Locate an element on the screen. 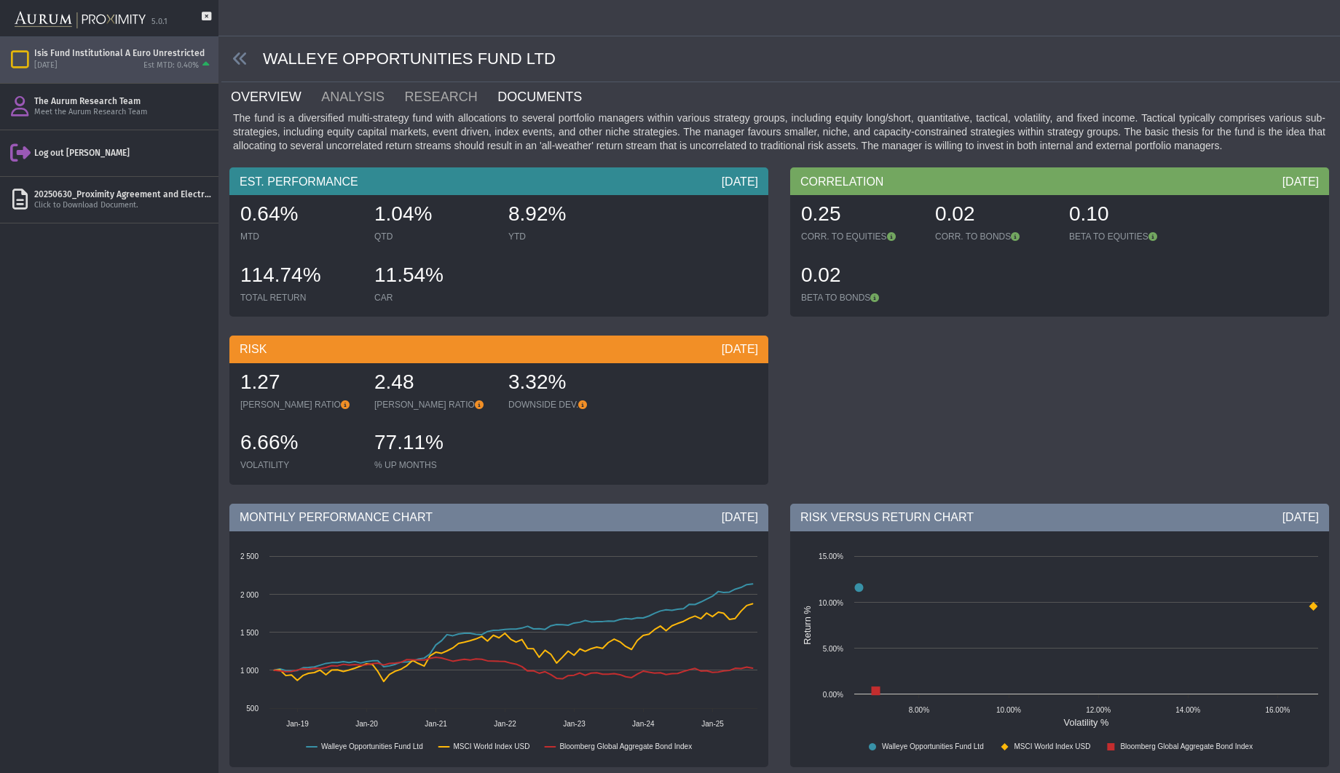  text: Jan-19 is located at coordinates (297, 724).